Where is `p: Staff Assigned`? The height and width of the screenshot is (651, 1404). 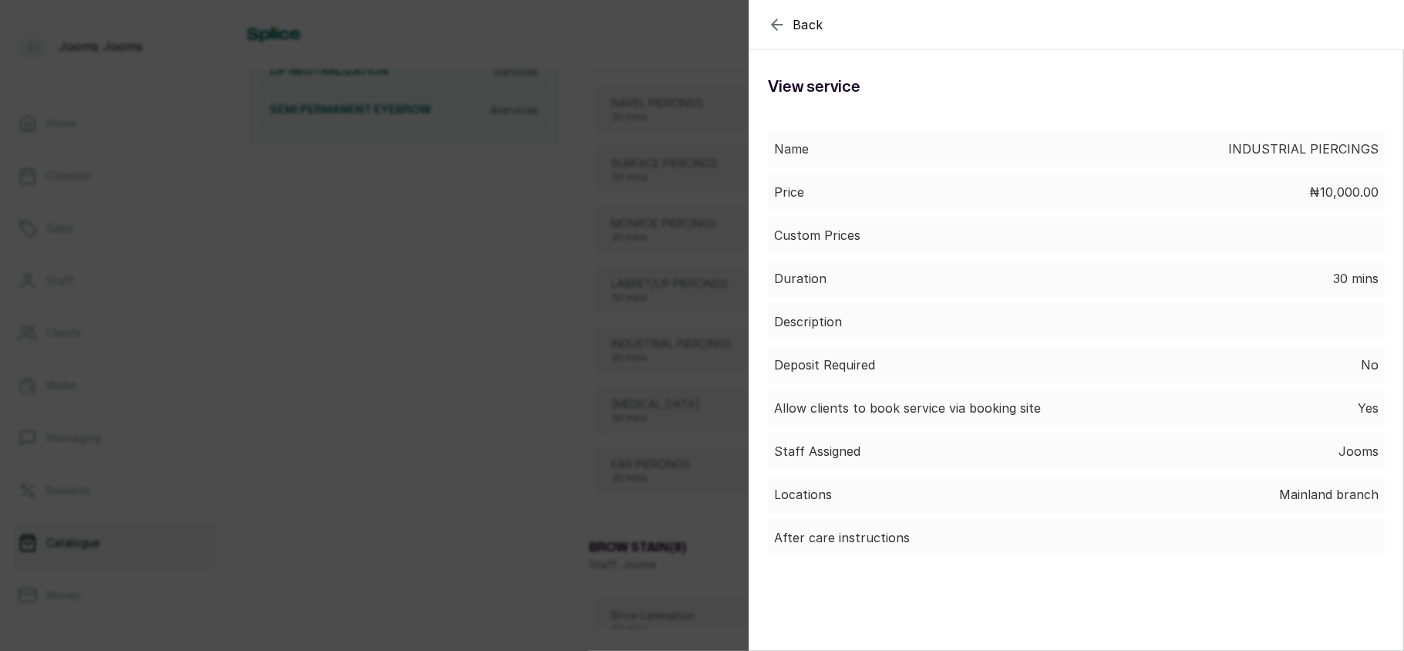 p: Staff Assigned is located at coordinates (817, 451).